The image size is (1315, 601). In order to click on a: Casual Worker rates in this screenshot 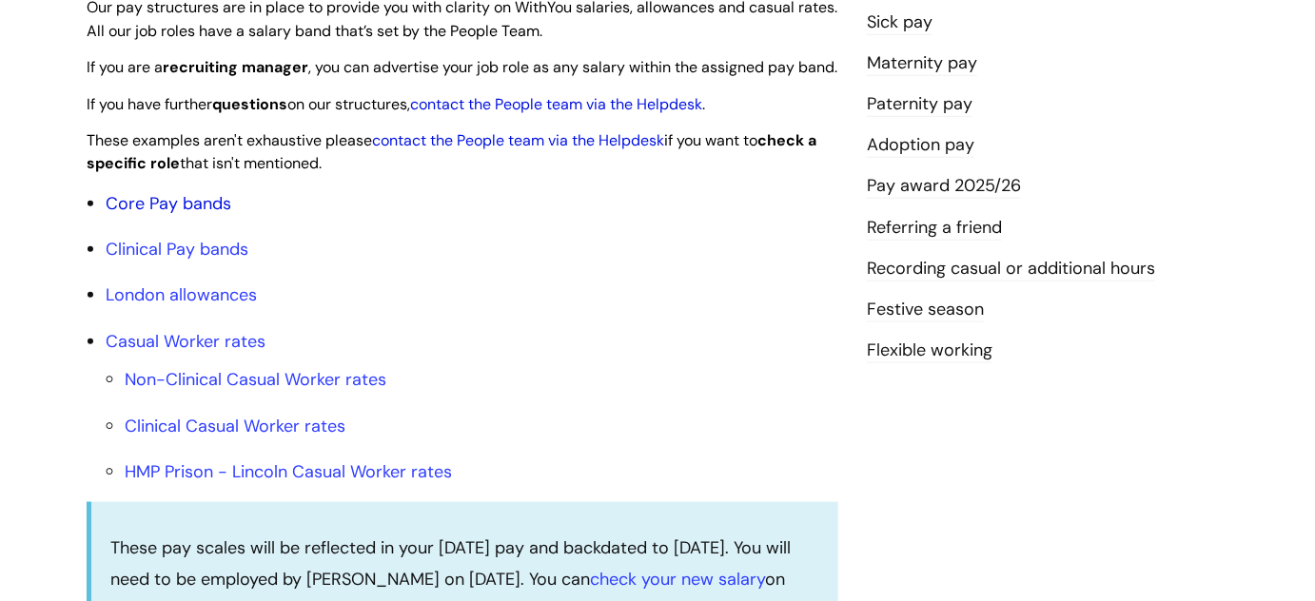, I will do `click(186, 342)`.